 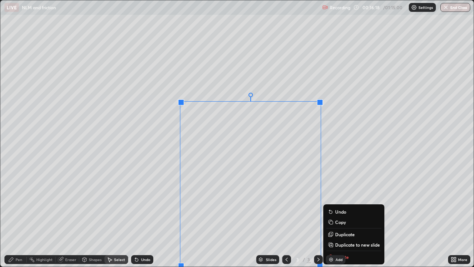 I want to click on button: Duplicate, so click(x=354, y=234).